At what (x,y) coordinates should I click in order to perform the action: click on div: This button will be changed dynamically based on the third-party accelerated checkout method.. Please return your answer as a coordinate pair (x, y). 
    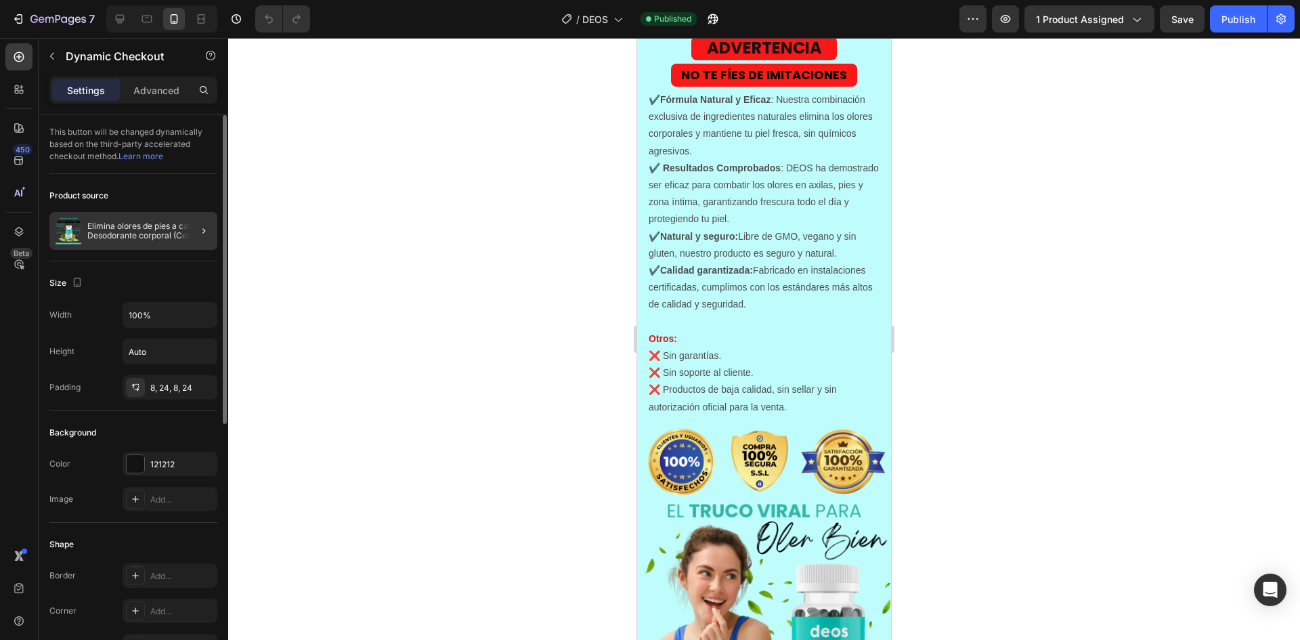
    Looking at the image, I should click on (133, 144).